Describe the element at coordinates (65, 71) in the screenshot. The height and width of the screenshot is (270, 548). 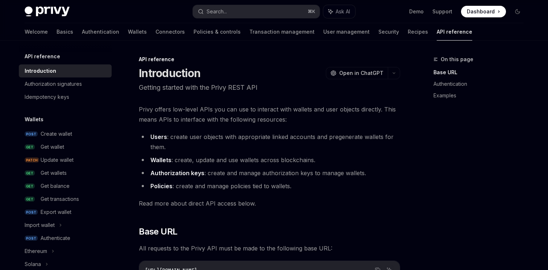
I see `a: Introduction` at that location.